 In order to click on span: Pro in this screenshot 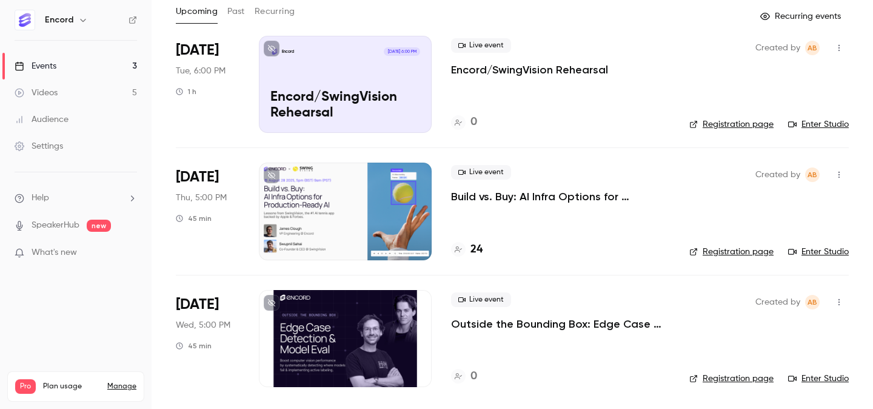, I will do `click(25, 386)`.